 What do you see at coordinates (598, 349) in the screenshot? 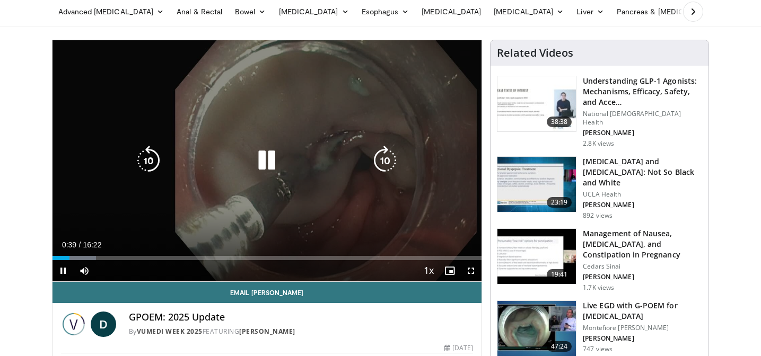
I see `p: 747 views` at bounding box center [598, 349].